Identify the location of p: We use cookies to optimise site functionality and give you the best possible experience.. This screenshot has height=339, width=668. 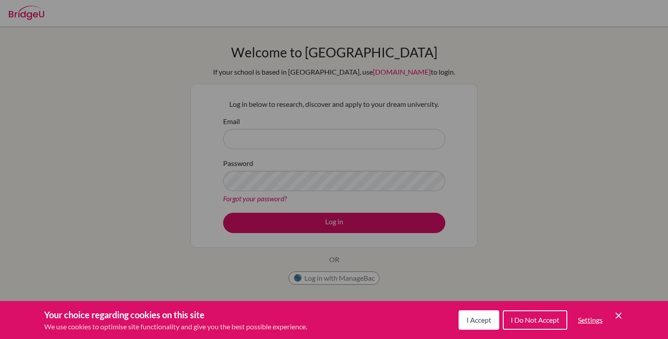
(175, 327).